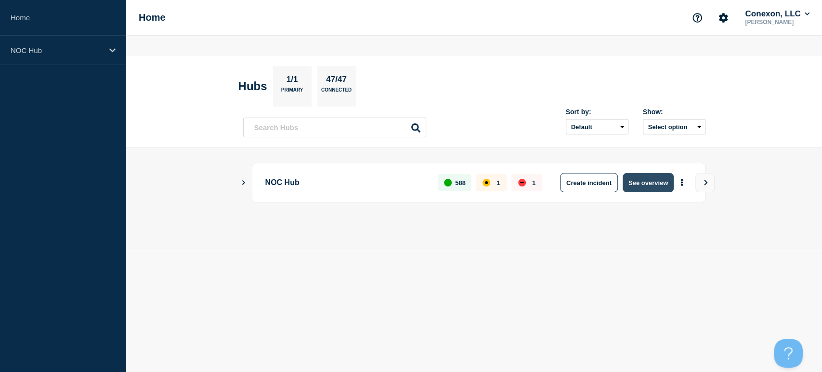  I want to click on p: Primary, so click(292, 92).